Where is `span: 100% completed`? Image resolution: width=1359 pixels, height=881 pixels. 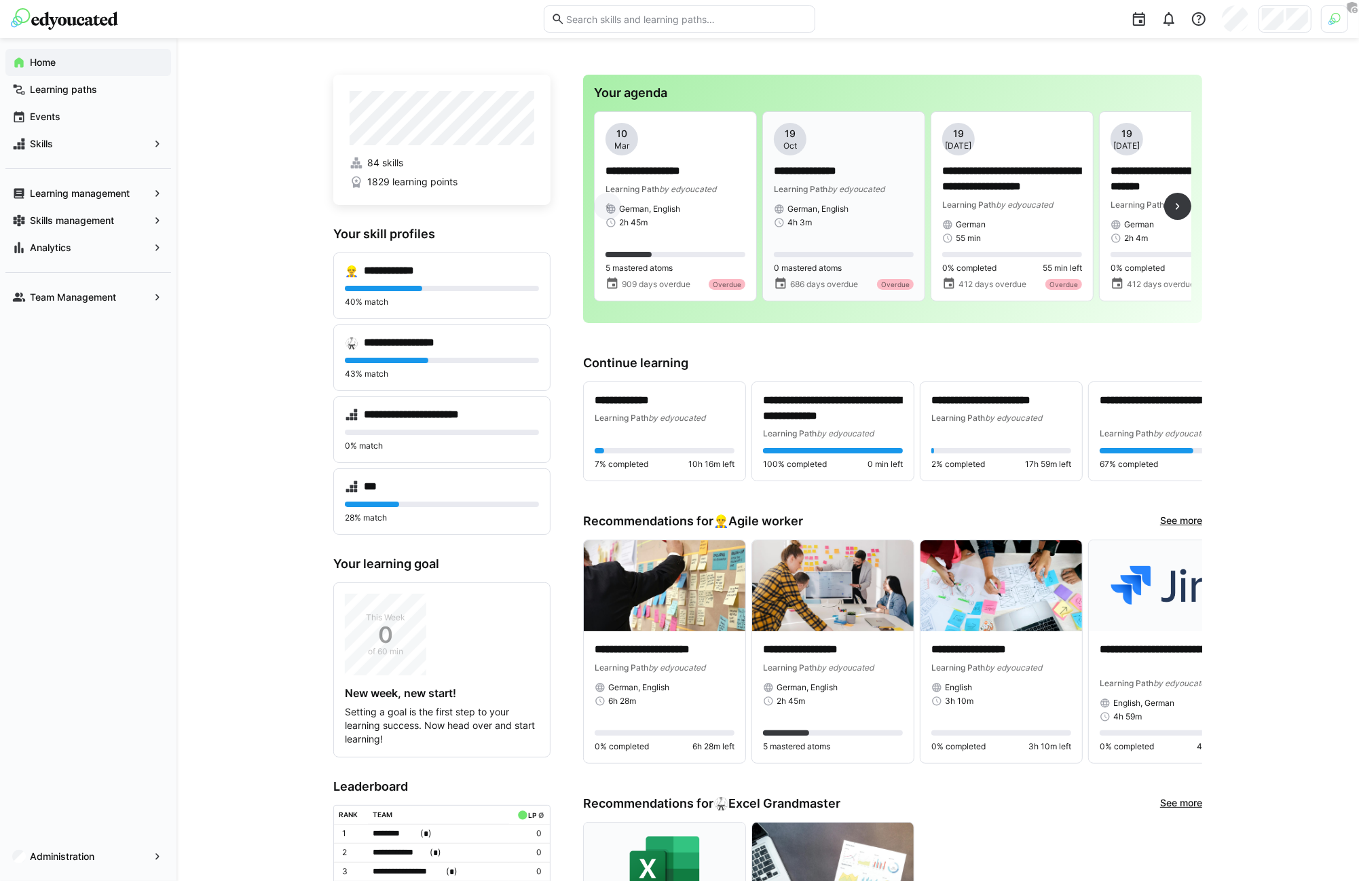 span: 100% completed is located at coordinates (795, 464).